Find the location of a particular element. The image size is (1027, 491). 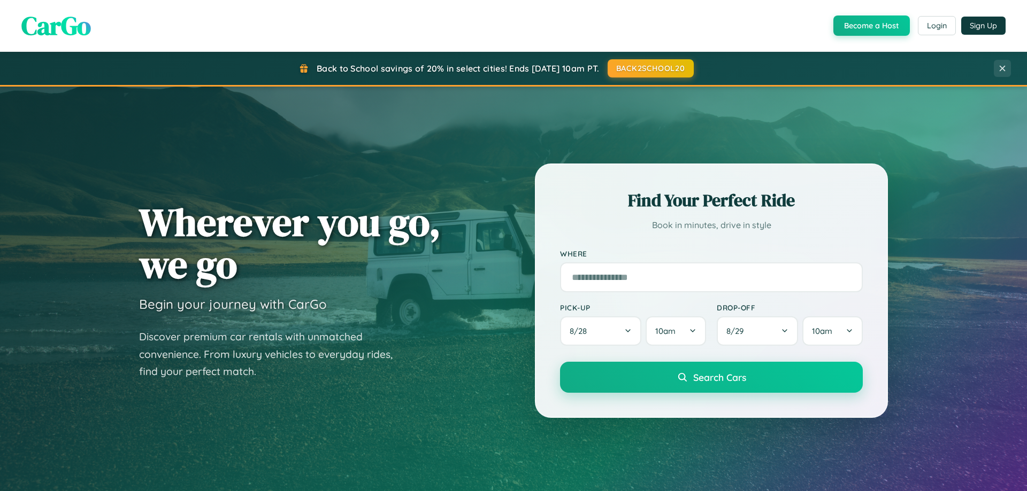

label: Pick-up is located at coordinates (633, 307).